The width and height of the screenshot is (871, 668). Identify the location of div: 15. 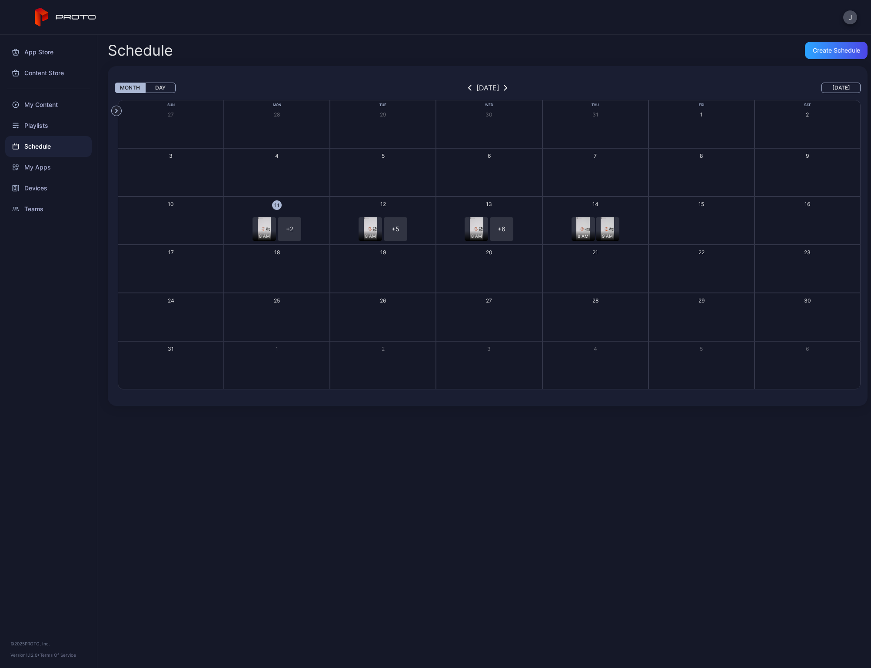
(701, 204).